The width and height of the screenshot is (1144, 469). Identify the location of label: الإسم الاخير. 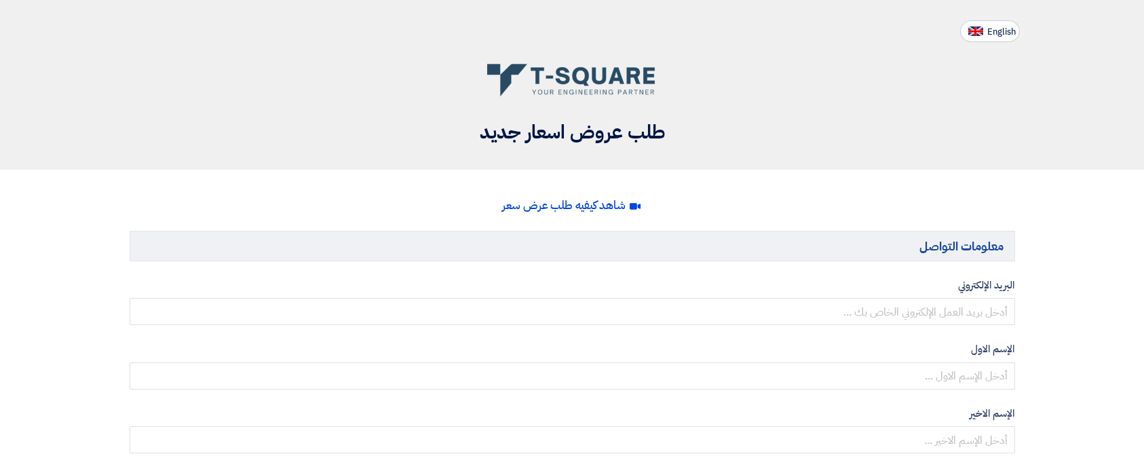
(572, 413).